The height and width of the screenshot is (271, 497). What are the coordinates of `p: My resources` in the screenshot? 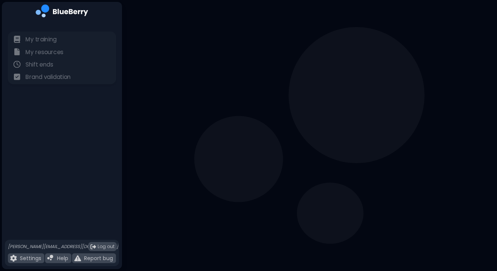 It's located at (44, 52).